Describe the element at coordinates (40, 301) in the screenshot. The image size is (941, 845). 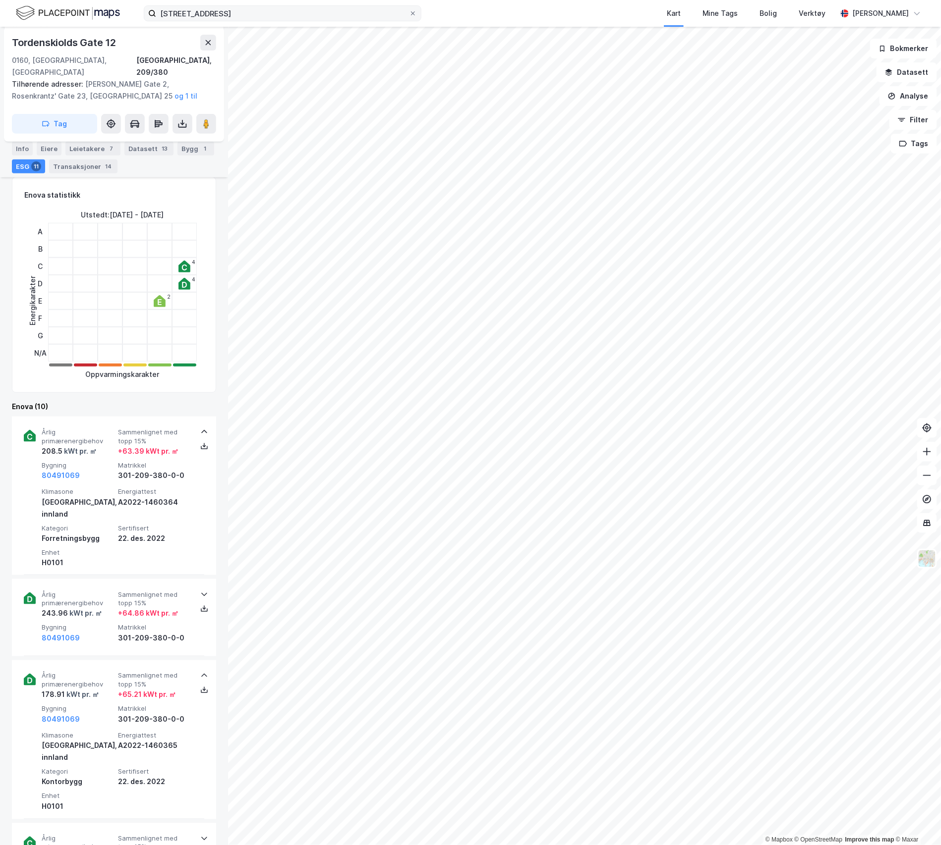
I see `div: E` at that location.